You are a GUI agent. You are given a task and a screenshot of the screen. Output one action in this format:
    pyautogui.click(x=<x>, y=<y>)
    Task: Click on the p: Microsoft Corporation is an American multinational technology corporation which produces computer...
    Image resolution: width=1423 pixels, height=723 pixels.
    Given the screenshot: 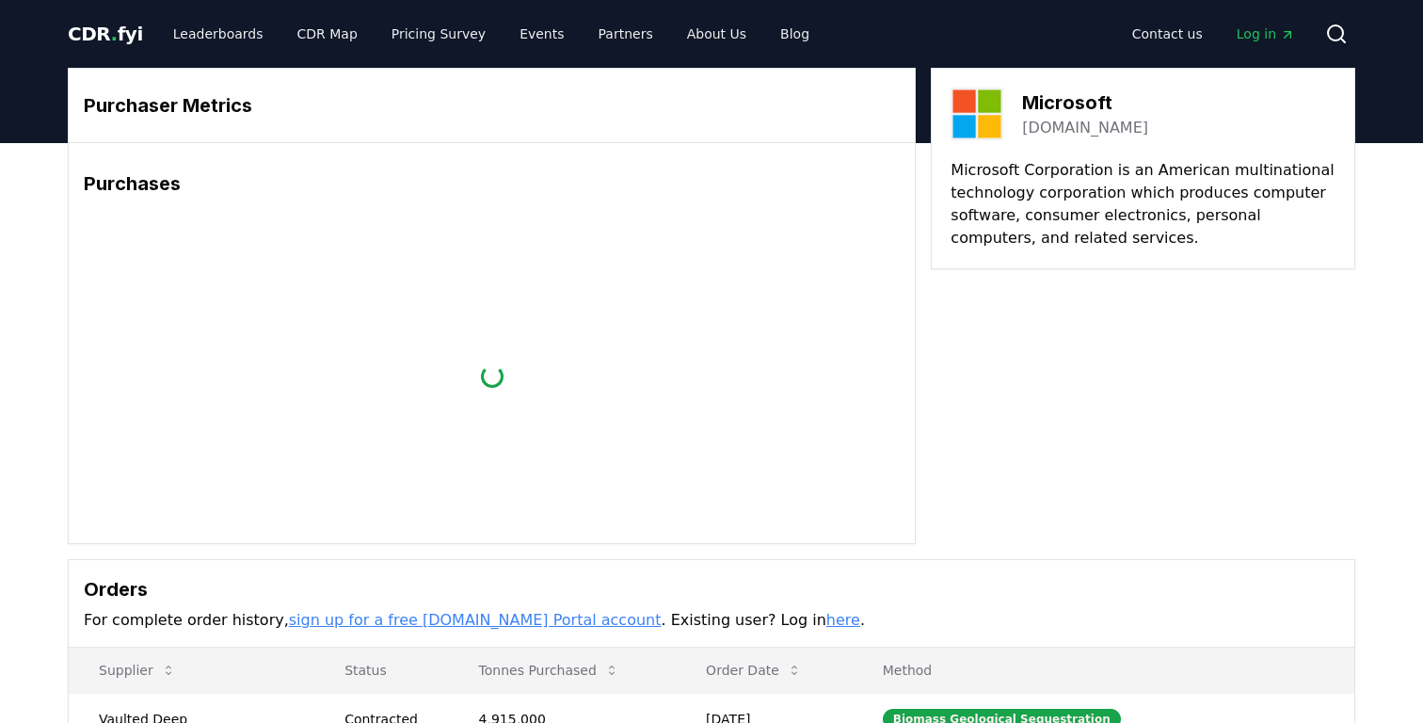 What is the action you would take?
    pyautogui.click(x=1142, y=204)
    